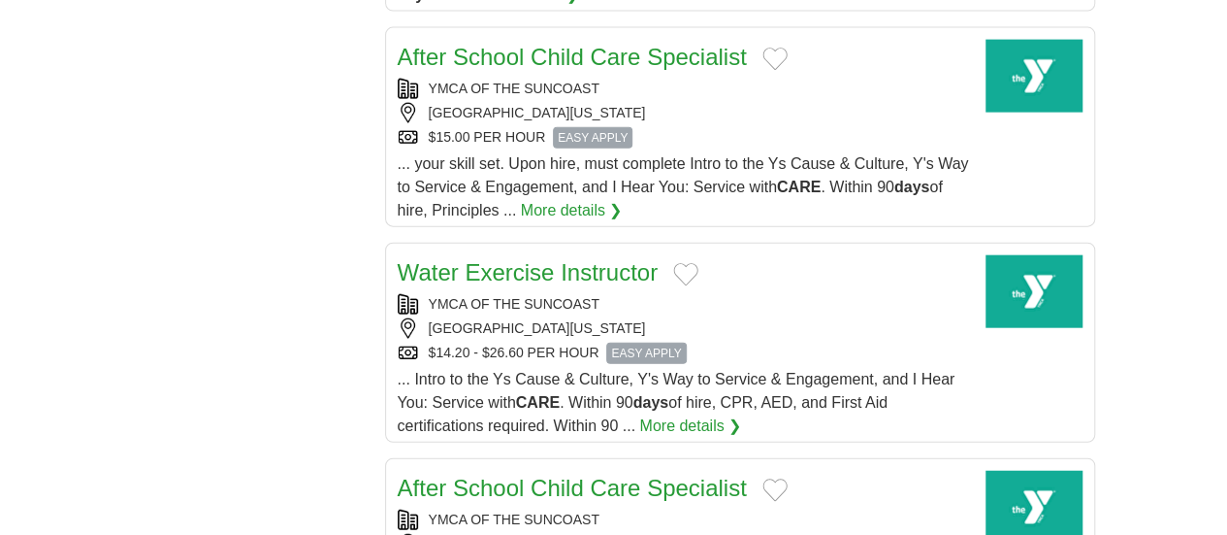  What do you see at coordinates (676, 402) in the screenshot?
I see `span: ... Intro to the Ys Cause & Culture, Y's Way to Service & Engagement, and I Hear You: Service wit...` at bounding box center [676, 402].